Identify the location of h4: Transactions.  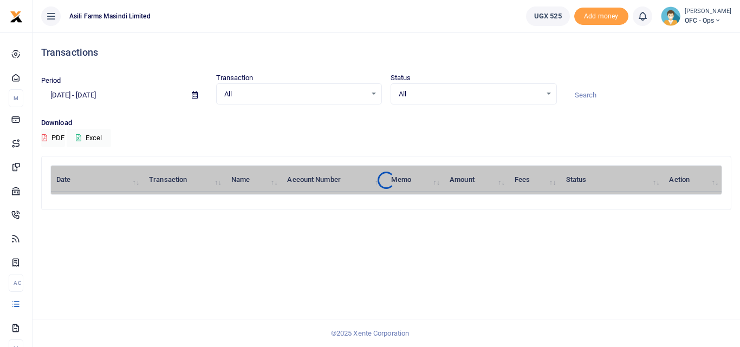
(386, 53).